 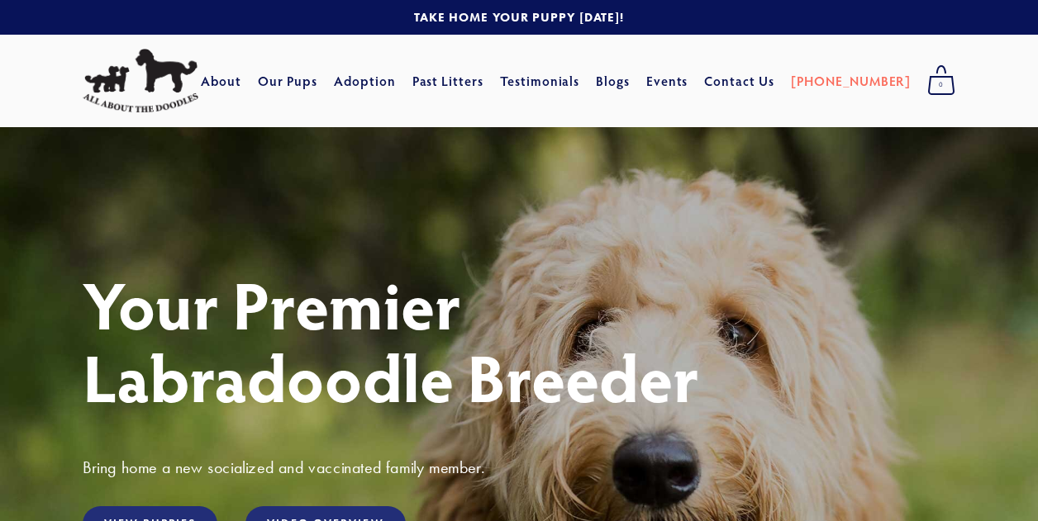 What do you see at coordinates (540, 81) in the screenshot?
I see `a: Testimonials` at bounding box center [540, 81].